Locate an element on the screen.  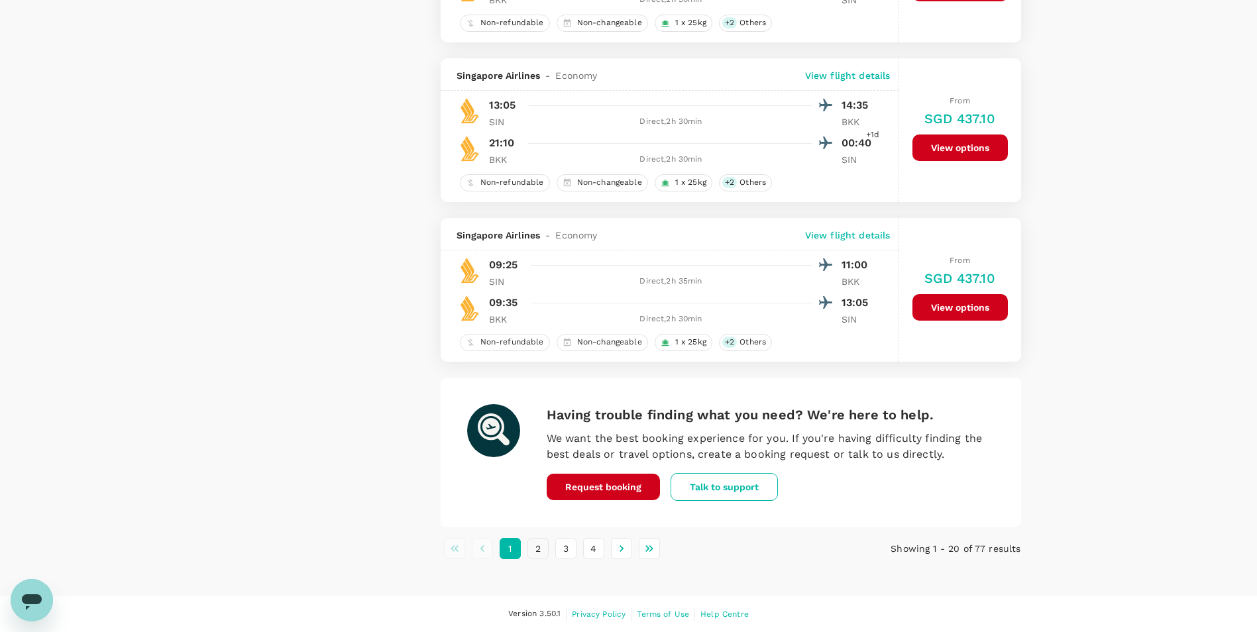
span: Help Centre is located at coordinates (724, 614).